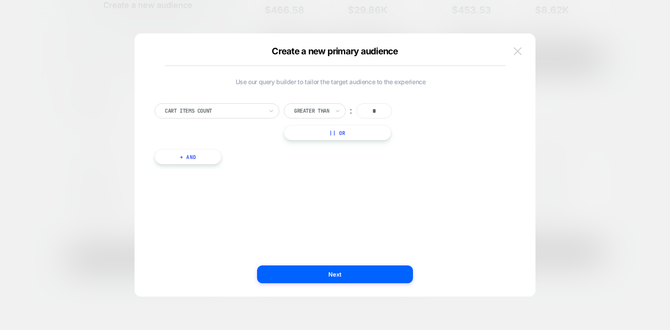  Describe the element at coordinates (335, 274) in the screenshot. I see `button: Next` at that location.